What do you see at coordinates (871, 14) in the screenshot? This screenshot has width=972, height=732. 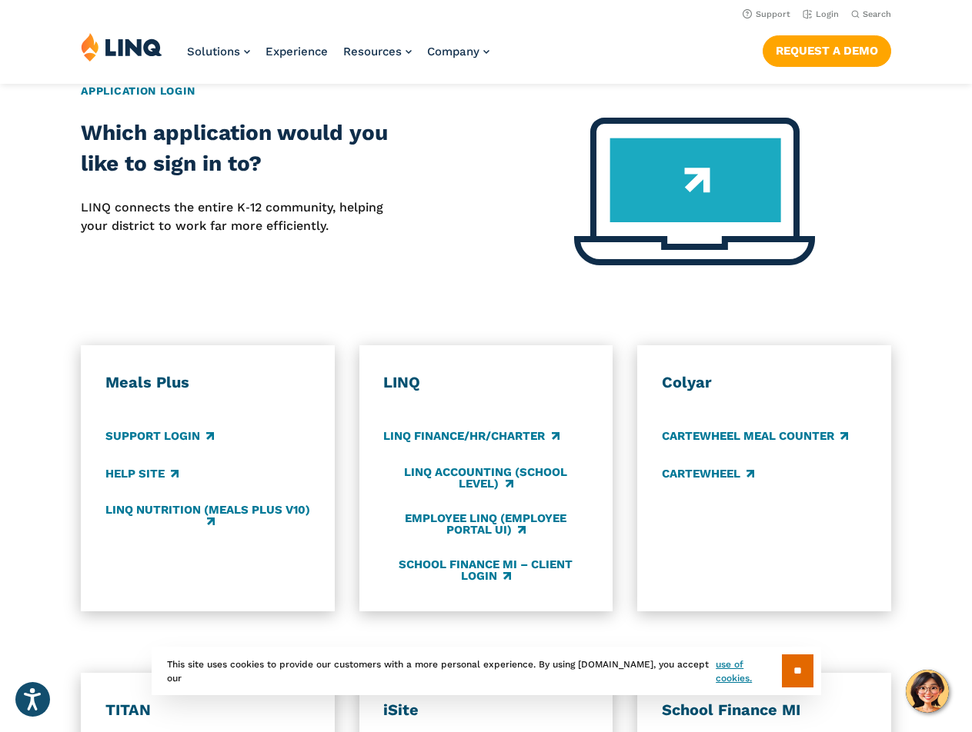 I see `button: Open Search Bar` at bounding box center [871, 14].